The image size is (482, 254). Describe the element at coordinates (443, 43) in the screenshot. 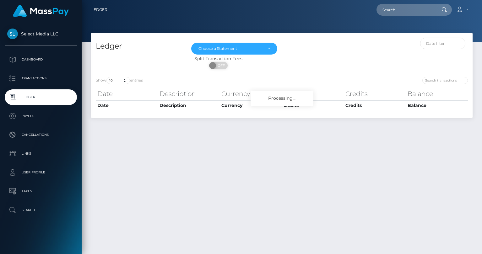

I see `input: Date filter` at that location.